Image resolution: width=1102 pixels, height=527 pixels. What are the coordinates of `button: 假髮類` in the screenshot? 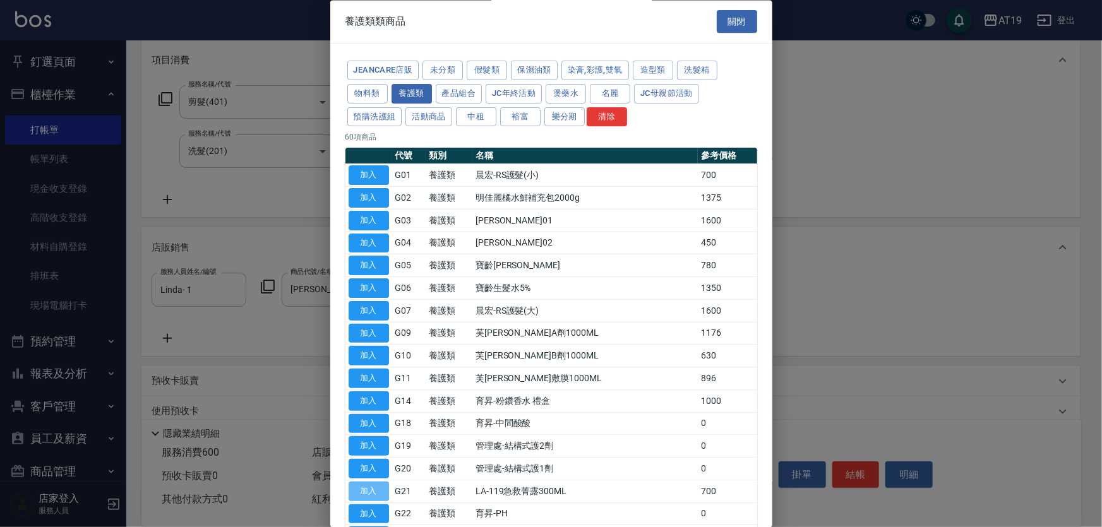 It's located at (487, 71).